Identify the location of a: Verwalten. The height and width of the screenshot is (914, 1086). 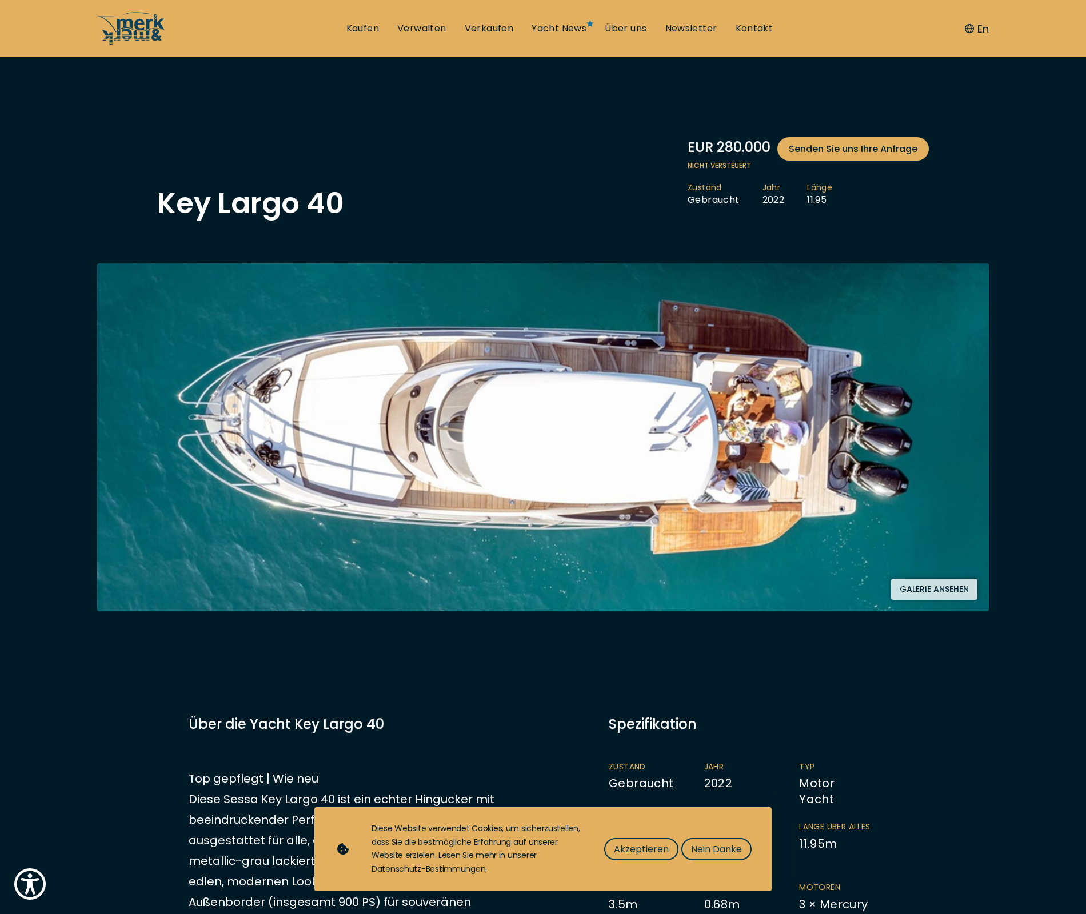
(422, 29).